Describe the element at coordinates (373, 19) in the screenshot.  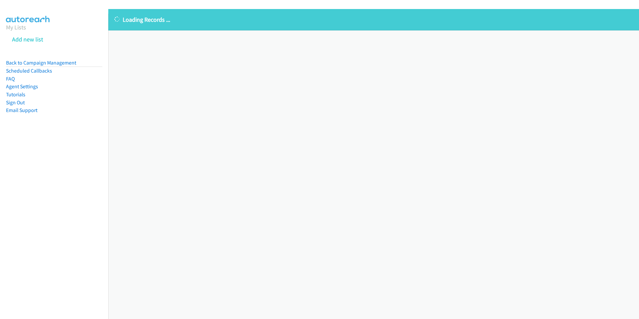
I see `p: Loading Records ...` at that location.